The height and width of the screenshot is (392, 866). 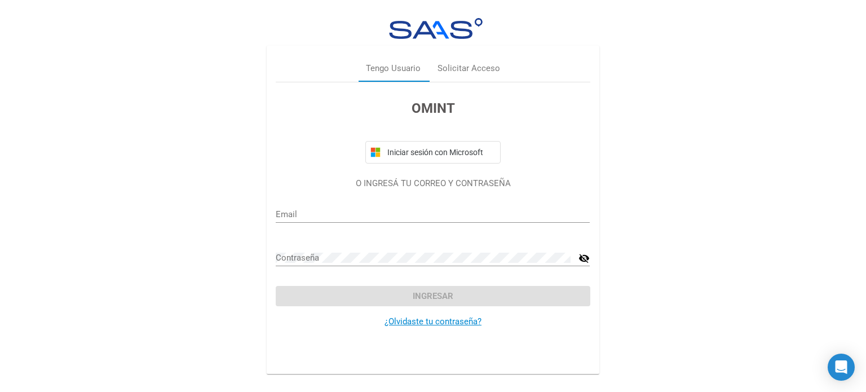 I want to click on div: Solicitar Acceso, so click(x=468, y=68).